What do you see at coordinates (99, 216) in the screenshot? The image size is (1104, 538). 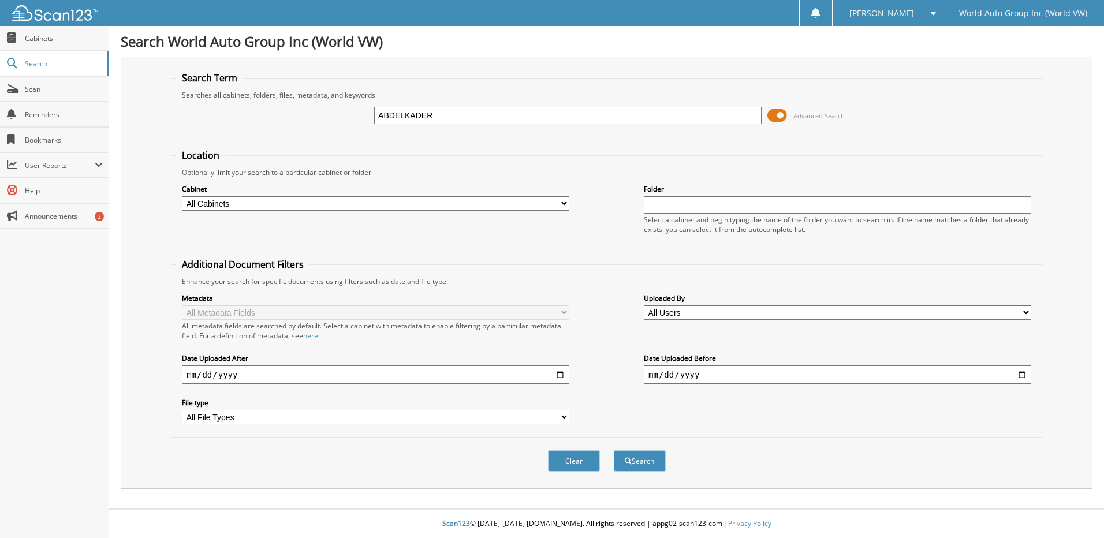 I see `div: 2` at bounding box center [99, 216].